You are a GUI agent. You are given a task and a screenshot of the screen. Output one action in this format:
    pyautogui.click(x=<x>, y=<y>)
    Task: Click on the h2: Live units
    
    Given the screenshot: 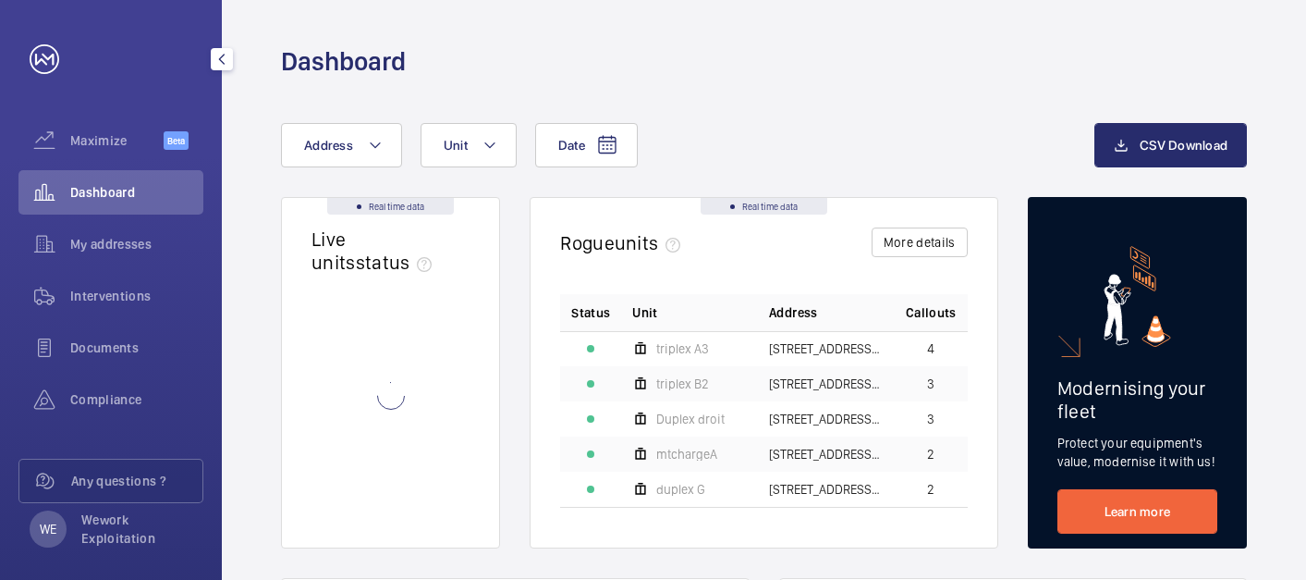 What is the action you would take?
    pyautogui.click(x=375, y=251)
    